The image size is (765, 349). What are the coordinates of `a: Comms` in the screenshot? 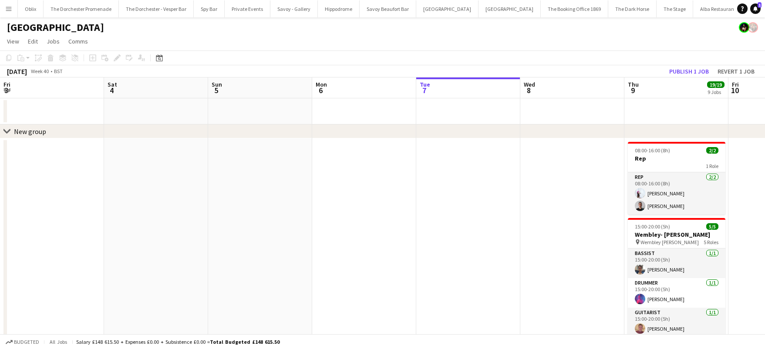 It's located at (78, 41).